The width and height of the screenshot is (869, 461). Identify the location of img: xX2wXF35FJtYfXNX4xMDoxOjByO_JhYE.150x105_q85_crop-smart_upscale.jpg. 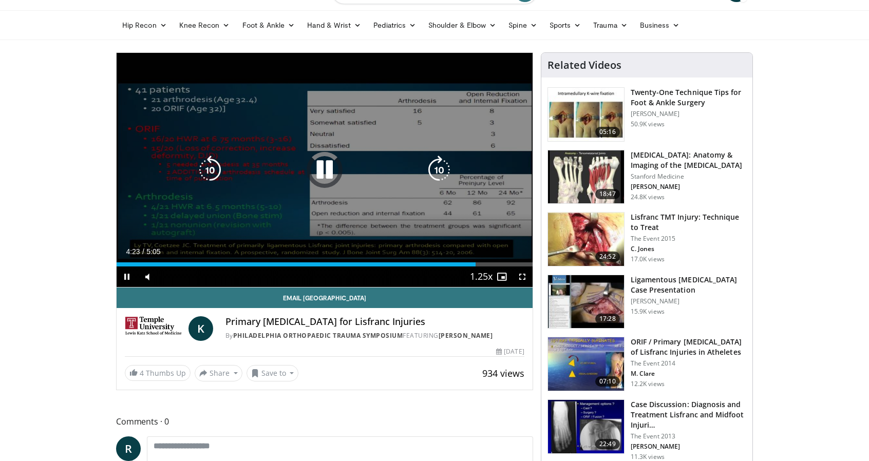
(586, 302).